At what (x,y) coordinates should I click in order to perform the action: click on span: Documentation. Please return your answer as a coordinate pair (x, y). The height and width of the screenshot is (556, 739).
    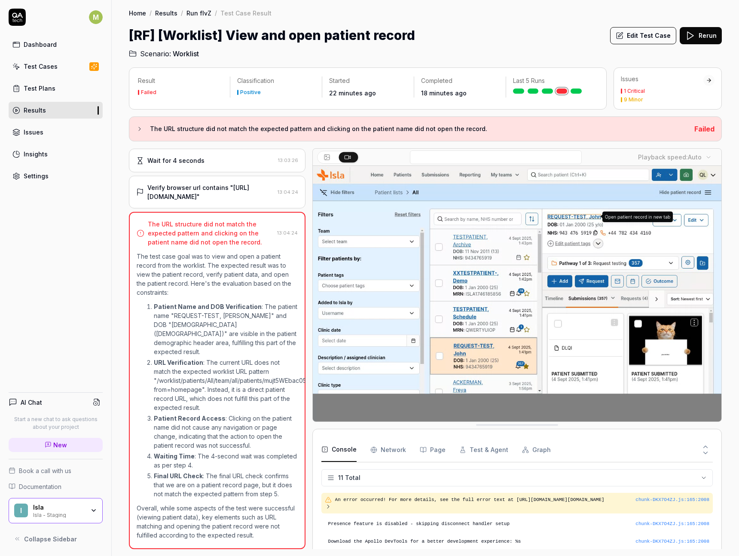
    Looking at the image, I should click on (40, 486).